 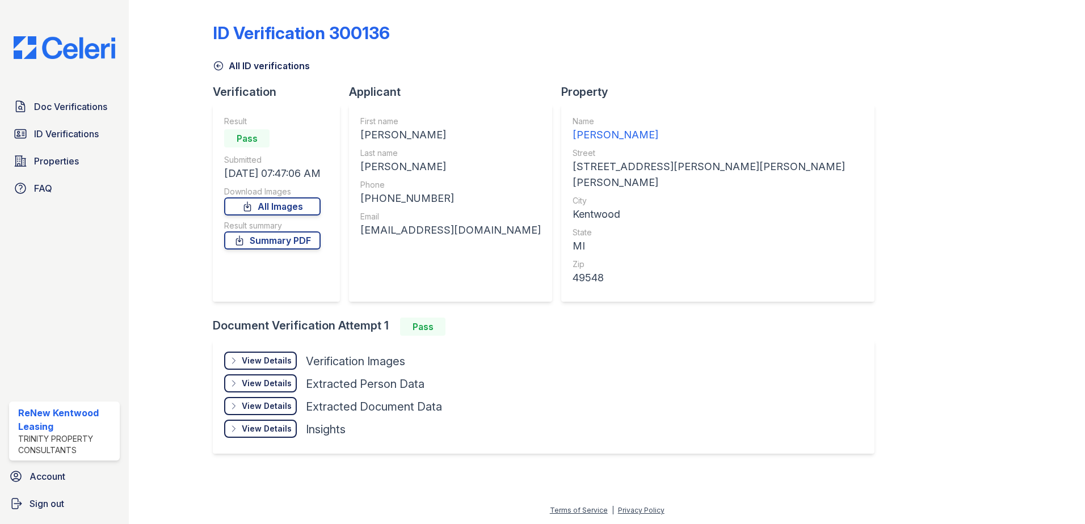 What do you see at coordinates (272, 207) in the screenshot?
I see `a: All Images` at bounding box center [272, 207].